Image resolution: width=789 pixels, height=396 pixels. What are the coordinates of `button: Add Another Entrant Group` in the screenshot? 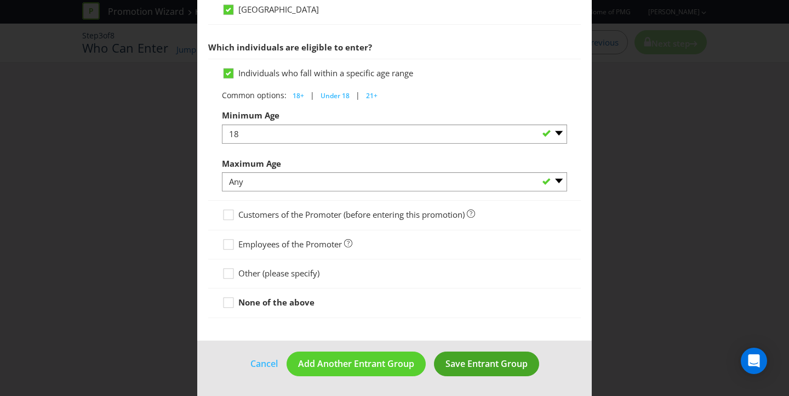 It's located at (356, 363).